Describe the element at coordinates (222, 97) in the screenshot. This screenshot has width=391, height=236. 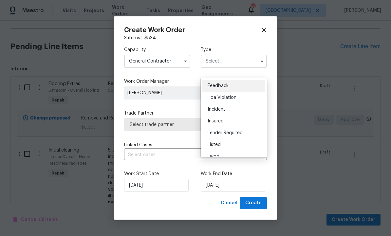
I see `span: Hoa Violation` at that location.